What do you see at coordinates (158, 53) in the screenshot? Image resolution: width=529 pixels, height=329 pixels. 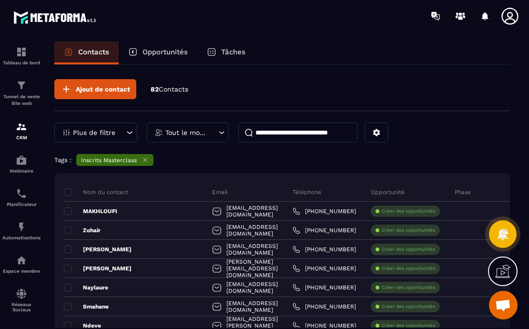 I see `a: Opportunités` at bounding box center [158, 53].